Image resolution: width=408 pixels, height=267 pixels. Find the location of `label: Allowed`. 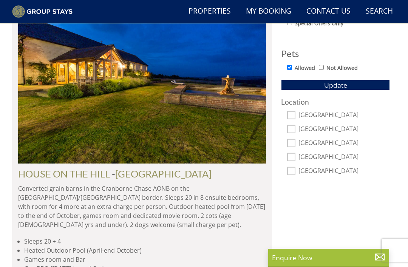

label: Allowed is located at coordinates (305, 68).